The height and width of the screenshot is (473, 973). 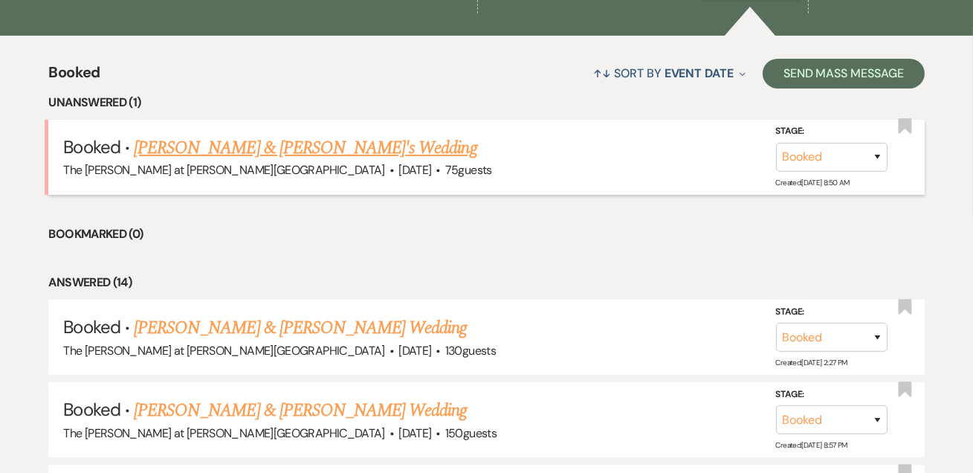 I want to click on span: 75 guests, so click(x=468, y=170).